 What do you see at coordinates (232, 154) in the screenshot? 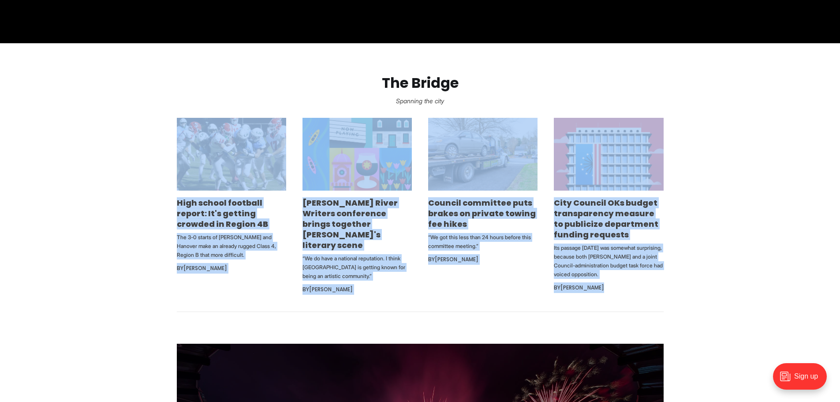
I see `img: High school football report: It's getting crowded in Region 4B` at bounding box center [232, 154].